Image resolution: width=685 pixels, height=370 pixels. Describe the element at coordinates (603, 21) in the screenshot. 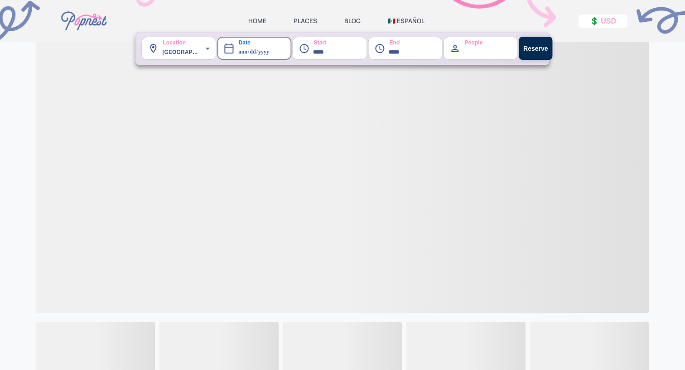

I see `button: 💲 USD` at that location.